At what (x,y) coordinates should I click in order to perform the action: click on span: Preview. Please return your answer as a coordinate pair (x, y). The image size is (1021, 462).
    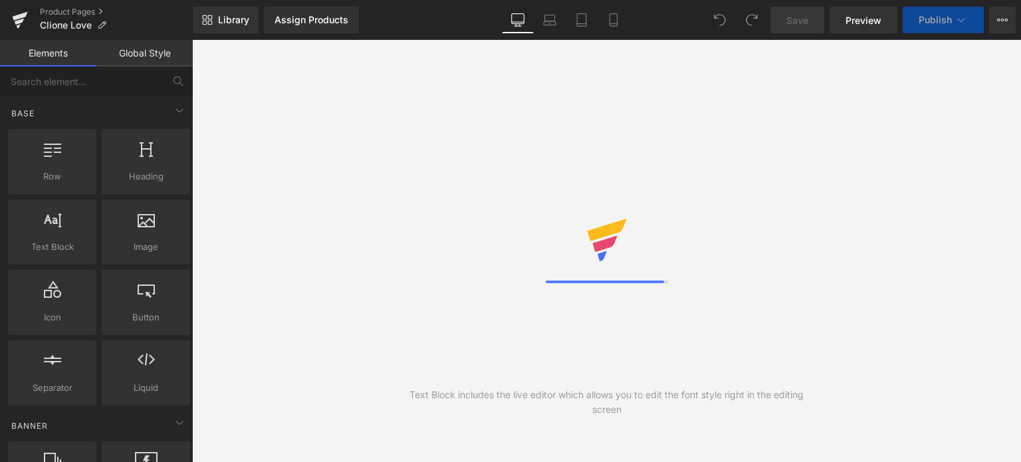
    Looking at the image, I should click on (863, 20).